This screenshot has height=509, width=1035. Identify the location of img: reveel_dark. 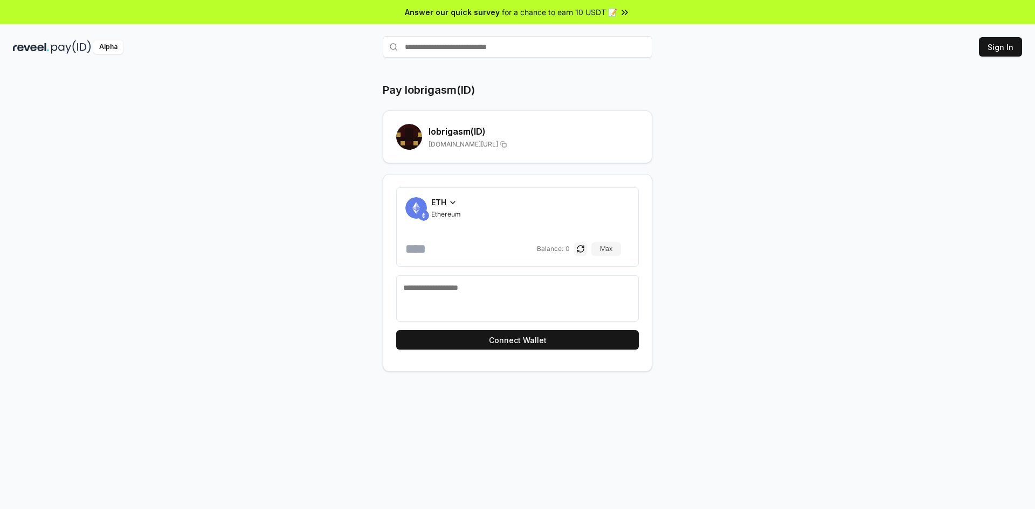
(31, 47).